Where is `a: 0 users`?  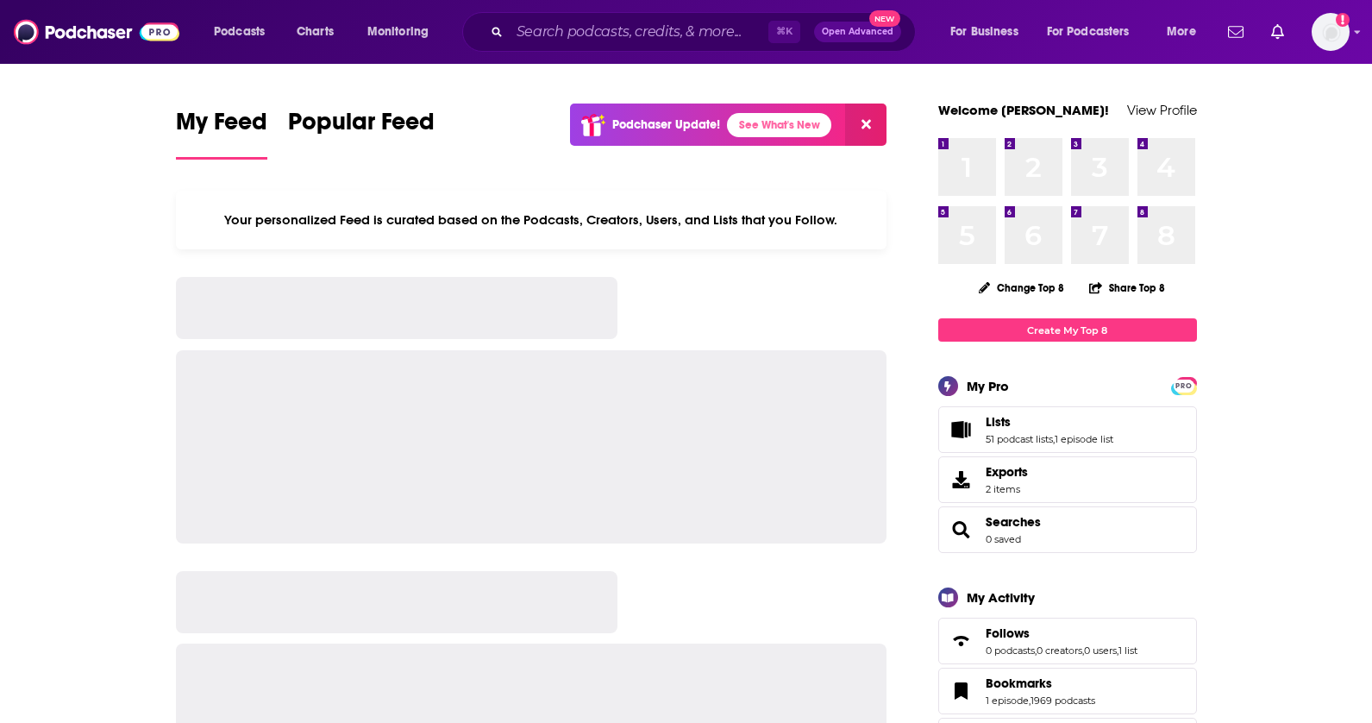
a: 0 users is located at coordinates (1100, 650).